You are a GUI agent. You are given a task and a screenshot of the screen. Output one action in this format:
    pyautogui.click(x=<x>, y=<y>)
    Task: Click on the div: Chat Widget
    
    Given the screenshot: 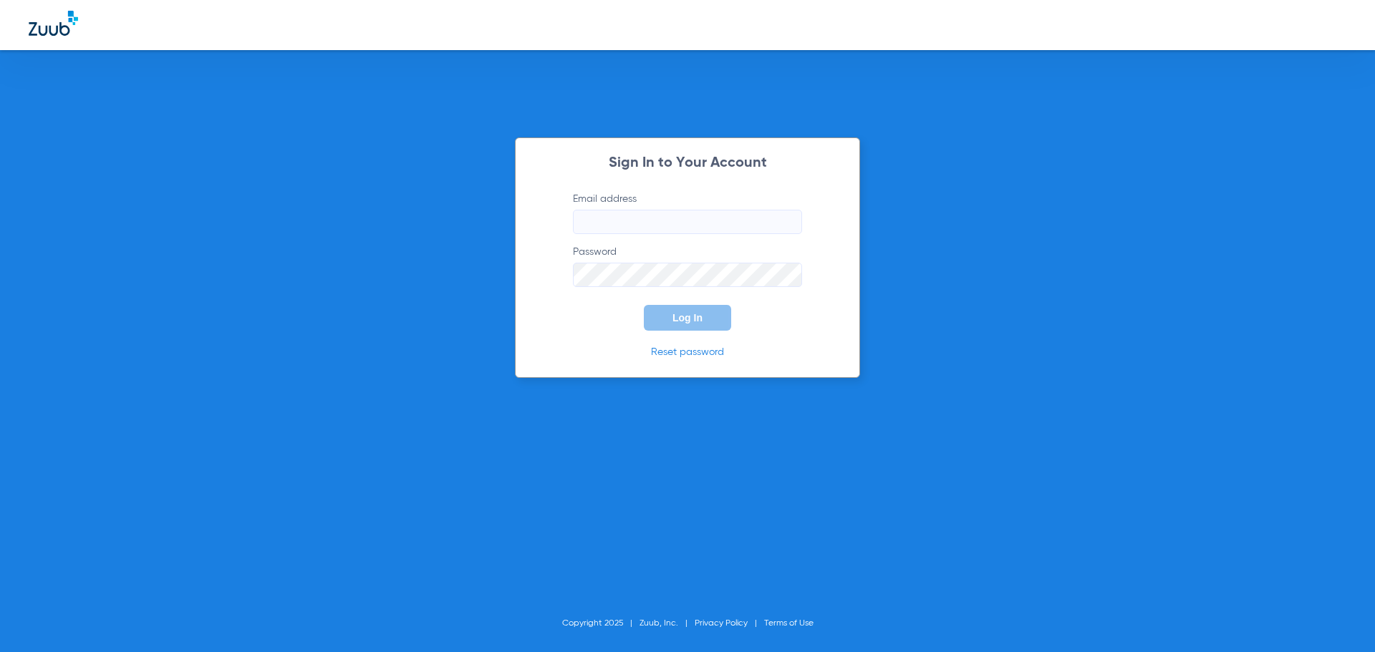 What is the action you would take?
    pyautogui.click(x=1339, y=618)
    